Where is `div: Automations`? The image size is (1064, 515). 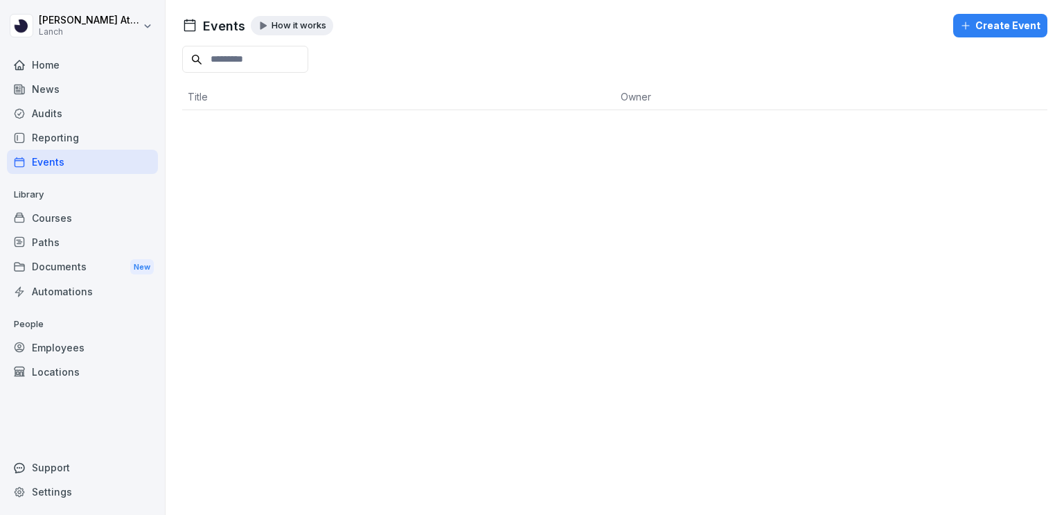 div: Automations is located at coordinates (82, 291).